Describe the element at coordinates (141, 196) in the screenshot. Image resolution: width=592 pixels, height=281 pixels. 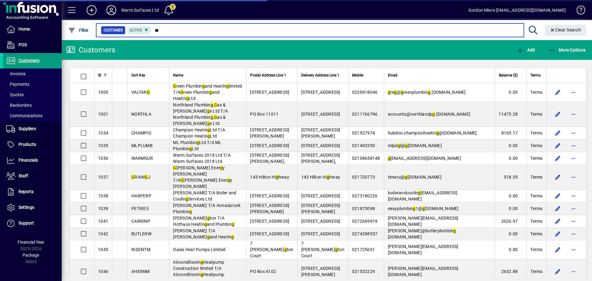
I see `span: HARPERP` at that location.